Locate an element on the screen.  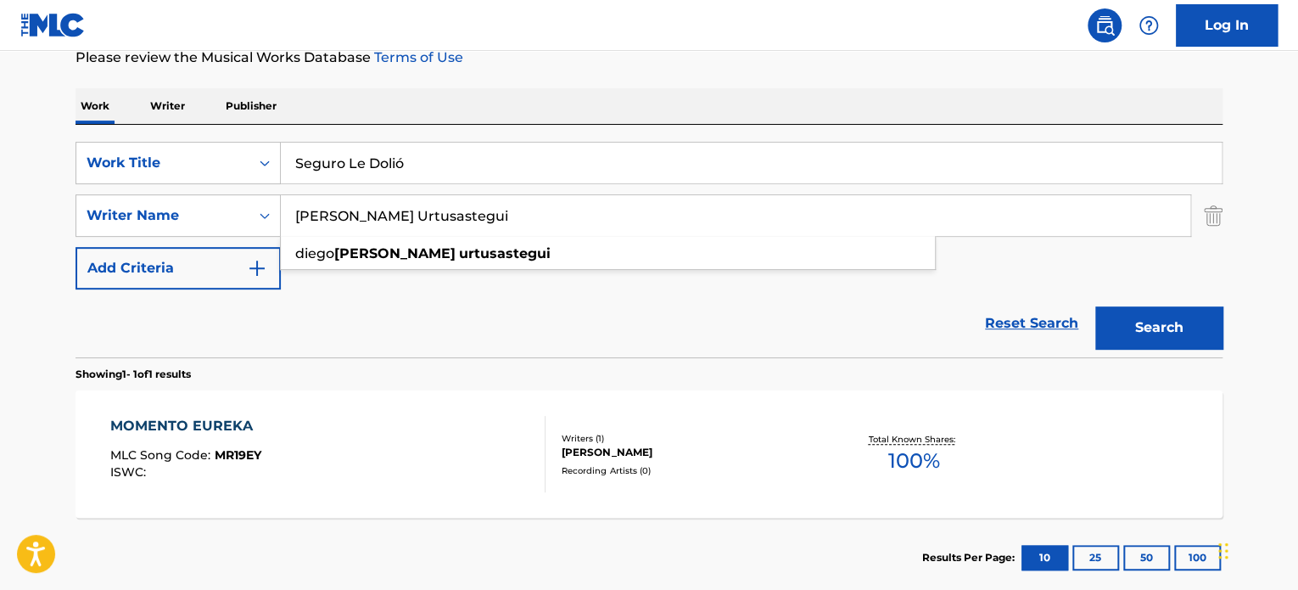
div: Chat Widget is located at coordinates (1255, 549).